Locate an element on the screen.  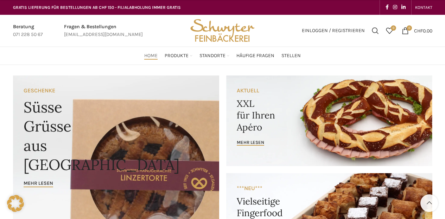
span: Home is located at coordinates (151, 56).